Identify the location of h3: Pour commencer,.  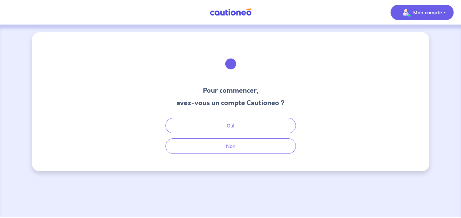
(230, 91).